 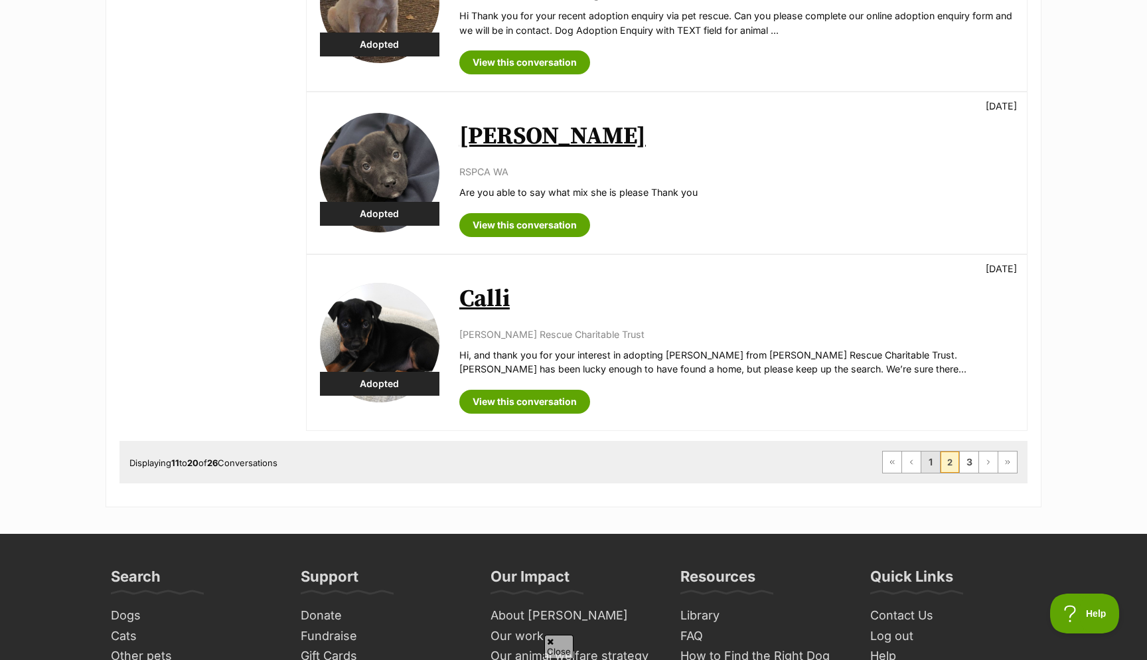 What do you see at coordinates (135, 580) in the screenshot?
I see `h3: Search` at bounding box center [135, 580].